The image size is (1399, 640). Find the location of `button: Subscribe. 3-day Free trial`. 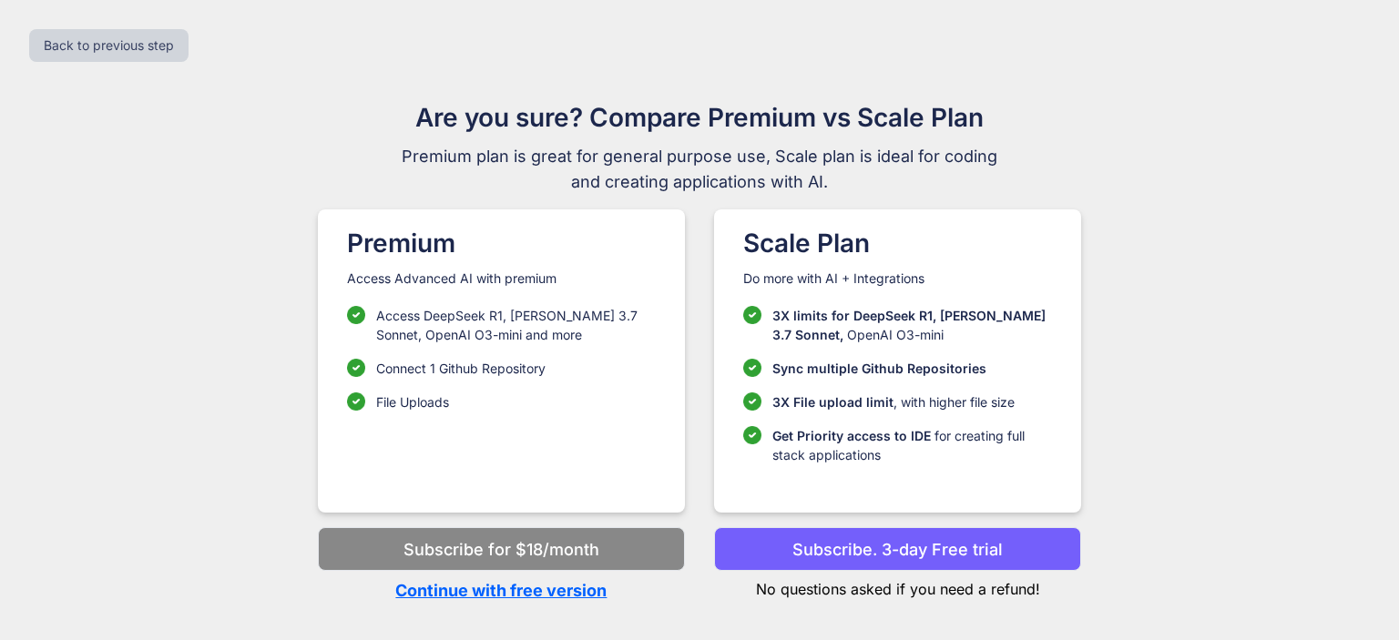

button: Subscribe. 3-day Free trial is located at coordinates (897, 549).